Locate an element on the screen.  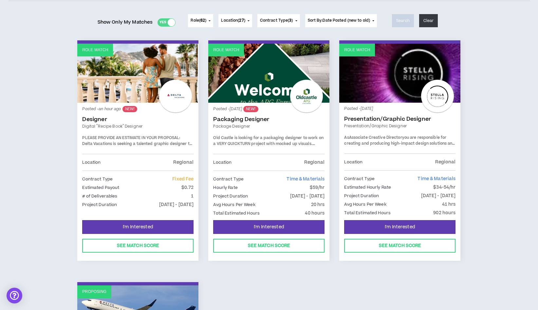
p: 1 is located at coordinates (192, 196).